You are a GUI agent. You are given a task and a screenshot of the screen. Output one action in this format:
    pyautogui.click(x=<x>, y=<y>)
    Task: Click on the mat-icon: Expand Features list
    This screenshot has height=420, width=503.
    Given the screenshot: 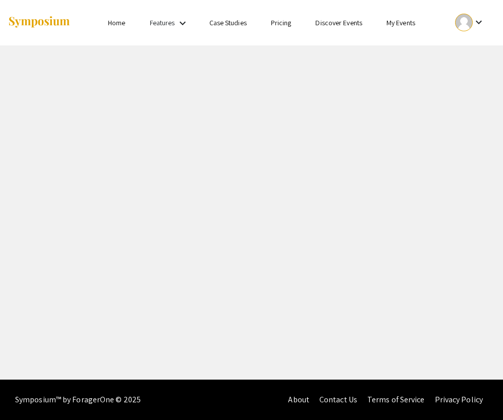 What is the action you would take?
    pyautogui.click(x=183, y=23)
    